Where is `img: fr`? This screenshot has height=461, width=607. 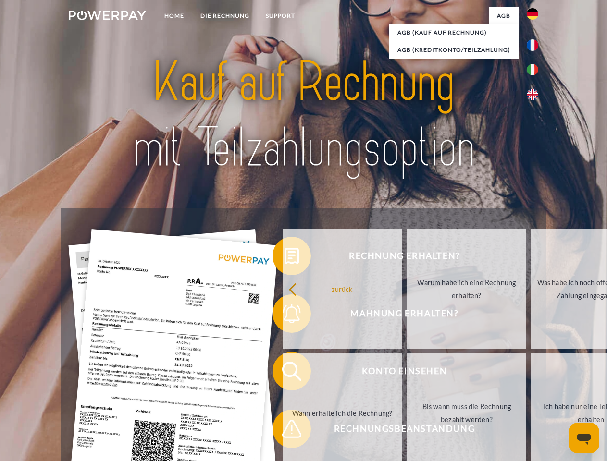
img: fr is located at coordinates (532, 45).